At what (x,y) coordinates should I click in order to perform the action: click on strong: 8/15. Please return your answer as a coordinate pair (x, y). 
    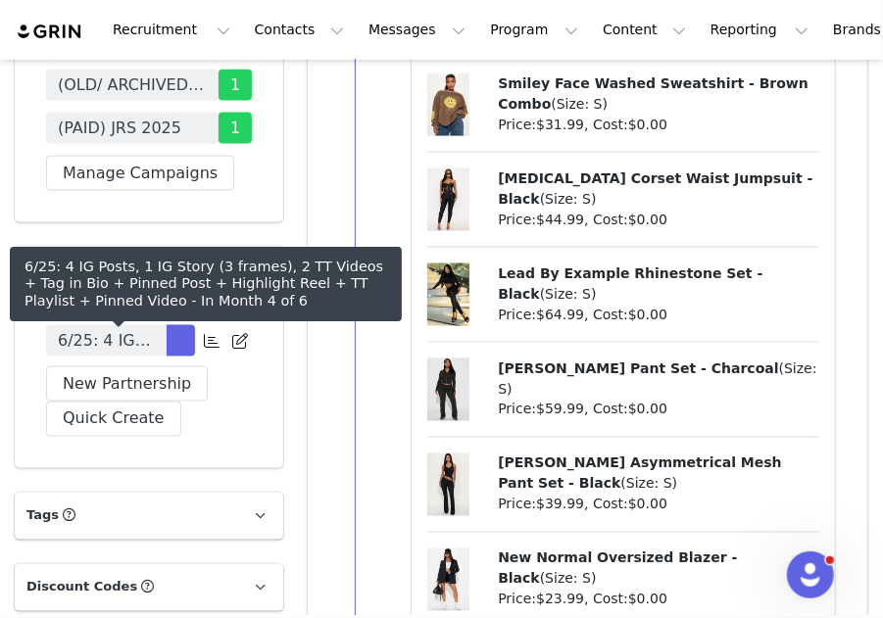
    Looking at the image, I should click on (43, 74).